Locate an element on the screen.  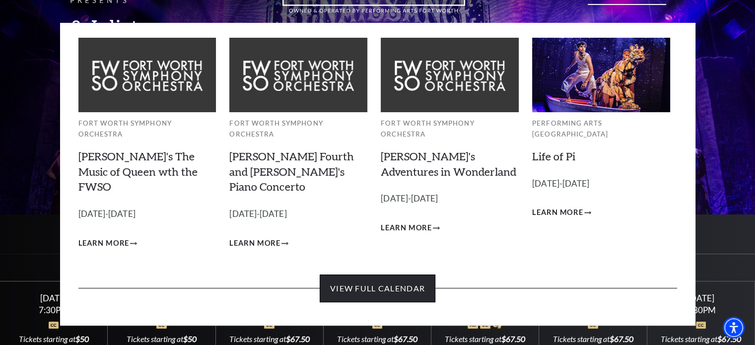
div: 7:30PM is located at coordinates (54, 310).